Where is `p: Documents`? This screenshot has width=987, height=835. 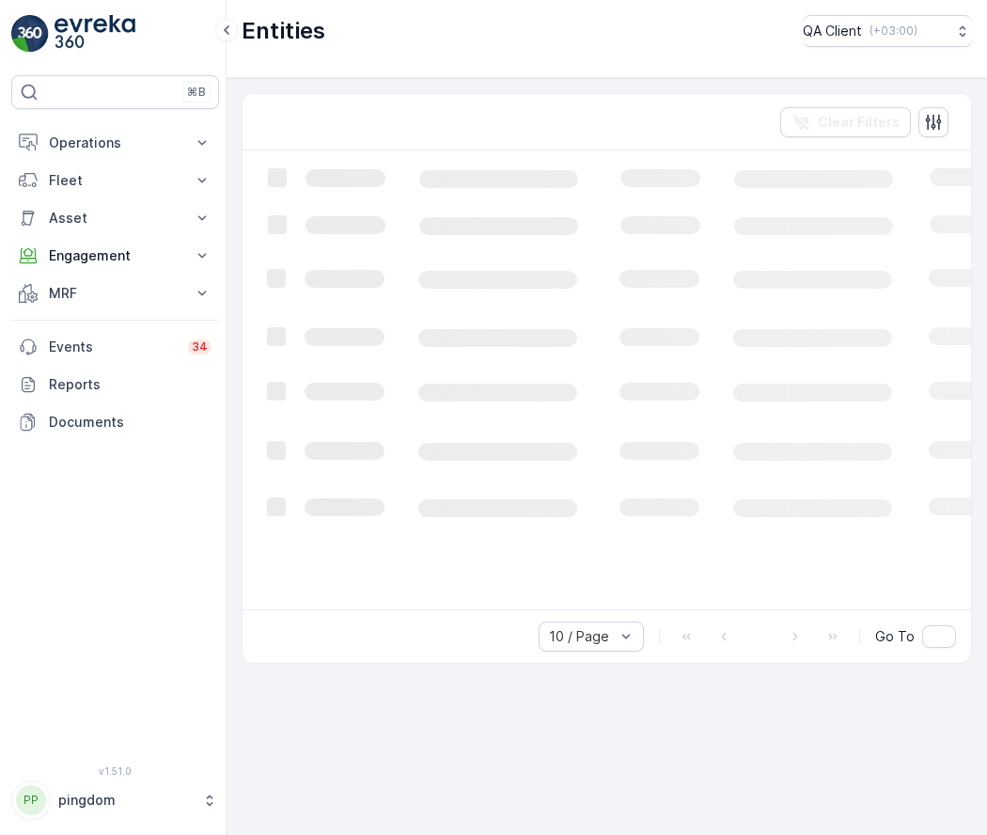
p: Documents is located at coordinates (130, 422).